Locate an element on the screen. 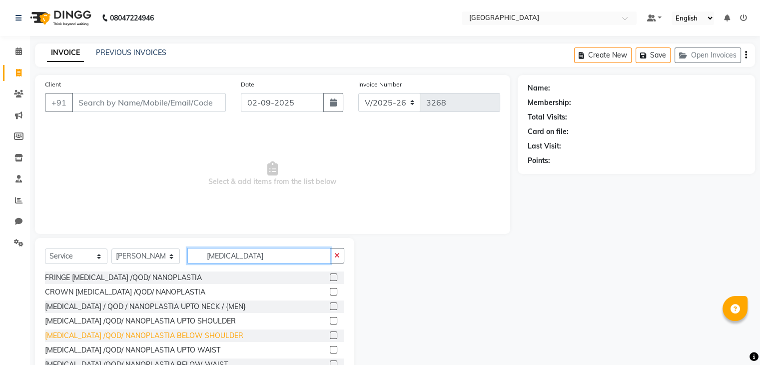 The image size is (760, 365). div: Last Visit: is located at coordinates (544, 146).